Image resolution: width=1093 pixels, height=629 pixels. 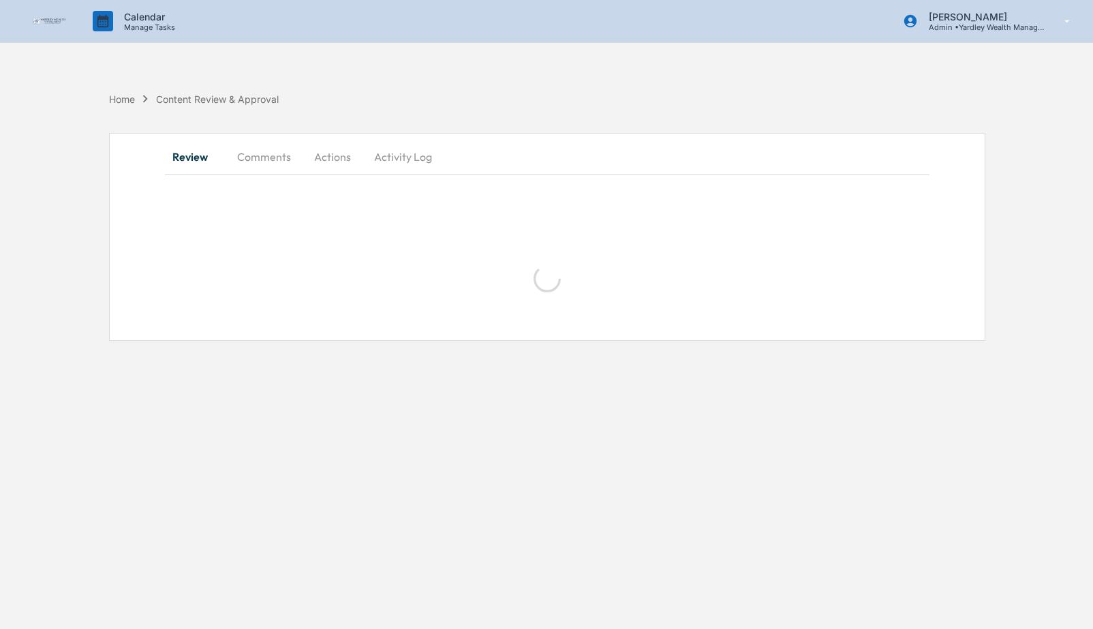 What do you see at coordinates (147, 16) in the screenshot?
I see `p: Calendar` at bounding box center [147, 16].